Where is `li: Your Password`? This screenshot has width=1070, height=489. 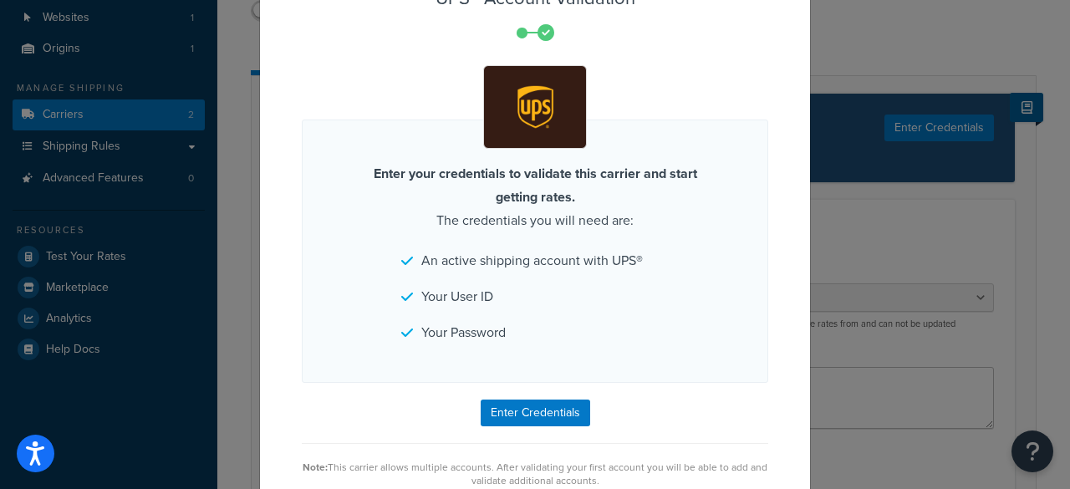 li: Your Password is located at coordinates (535, 333).